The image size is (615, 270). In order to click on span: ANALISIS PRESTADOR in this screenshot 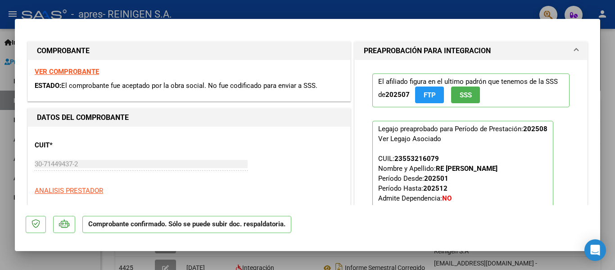, I will do `click(69, 190)`.